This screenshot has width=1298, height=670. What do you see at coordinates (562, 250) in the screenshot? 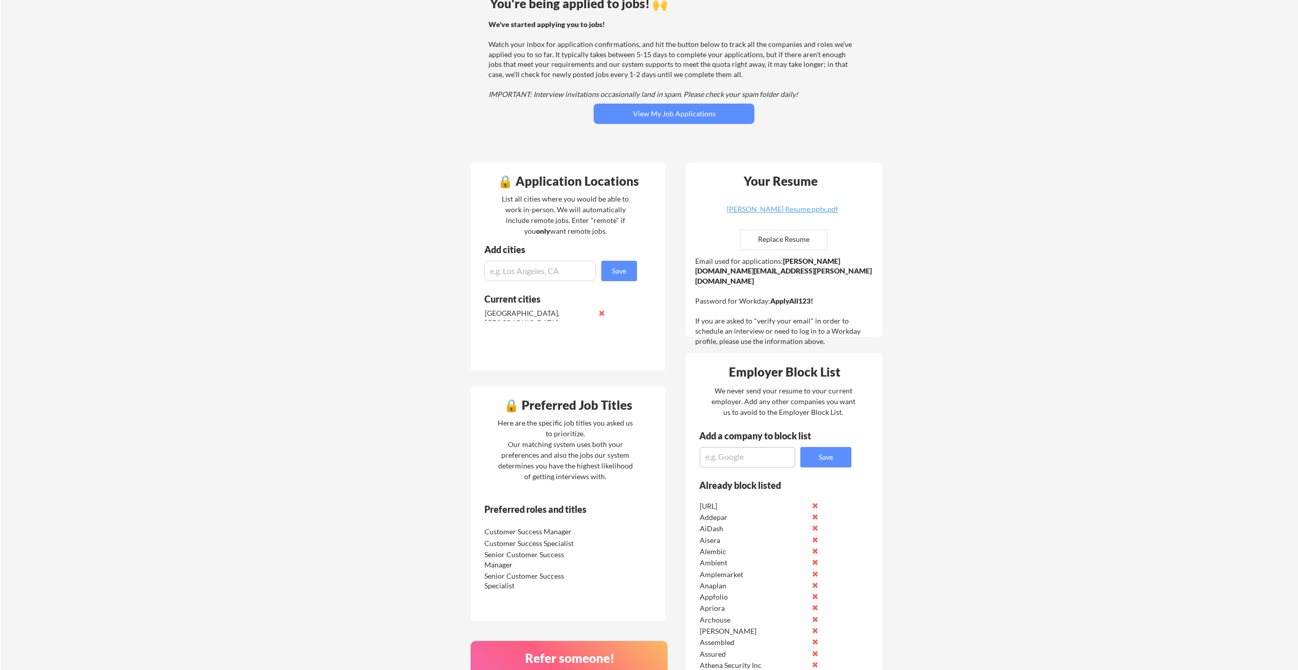
I see `div: Add cities` at bounding box center [562, 250].